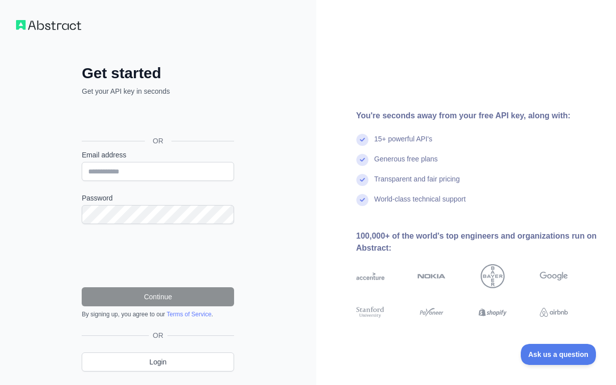 This screenshot has height=385, width=616. I want to click on img: payoneer, so click(432, 312).